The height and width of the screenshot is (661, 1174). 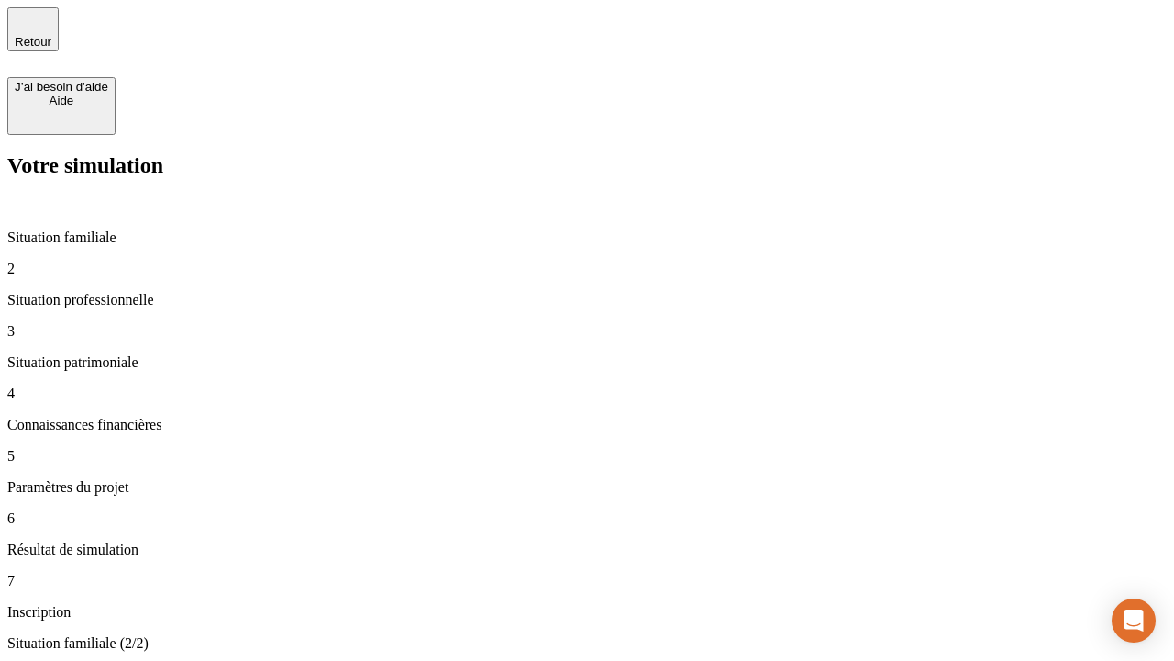 What do you see at coordinates (587, 581) in the screenshot?
I see `p: 7` at bounding box center [587, 581].